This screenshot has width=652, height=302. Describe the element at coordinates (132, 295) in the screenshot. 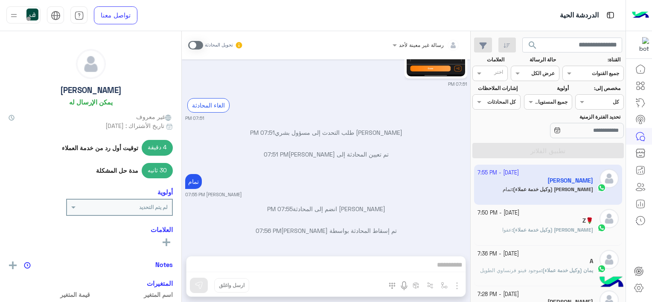

I see `span: اسم المتغير` at that location.